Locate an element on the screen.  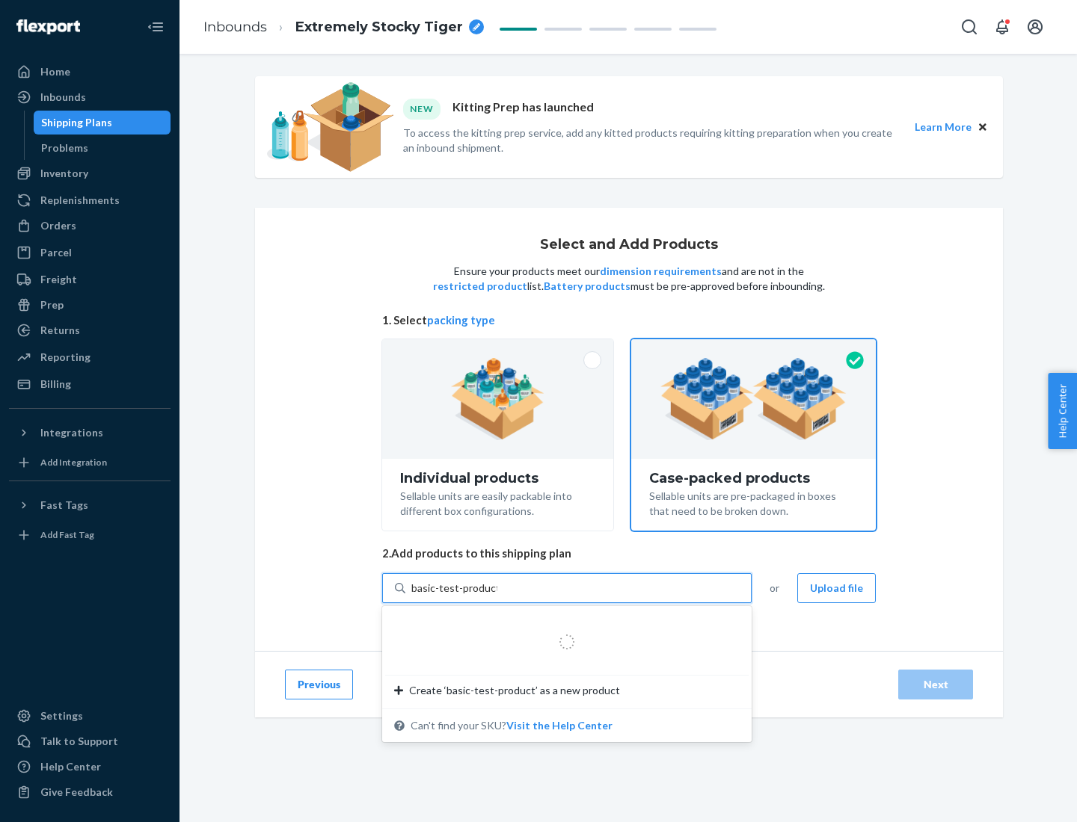
button: restricted product is located at coordinates (480, 286).